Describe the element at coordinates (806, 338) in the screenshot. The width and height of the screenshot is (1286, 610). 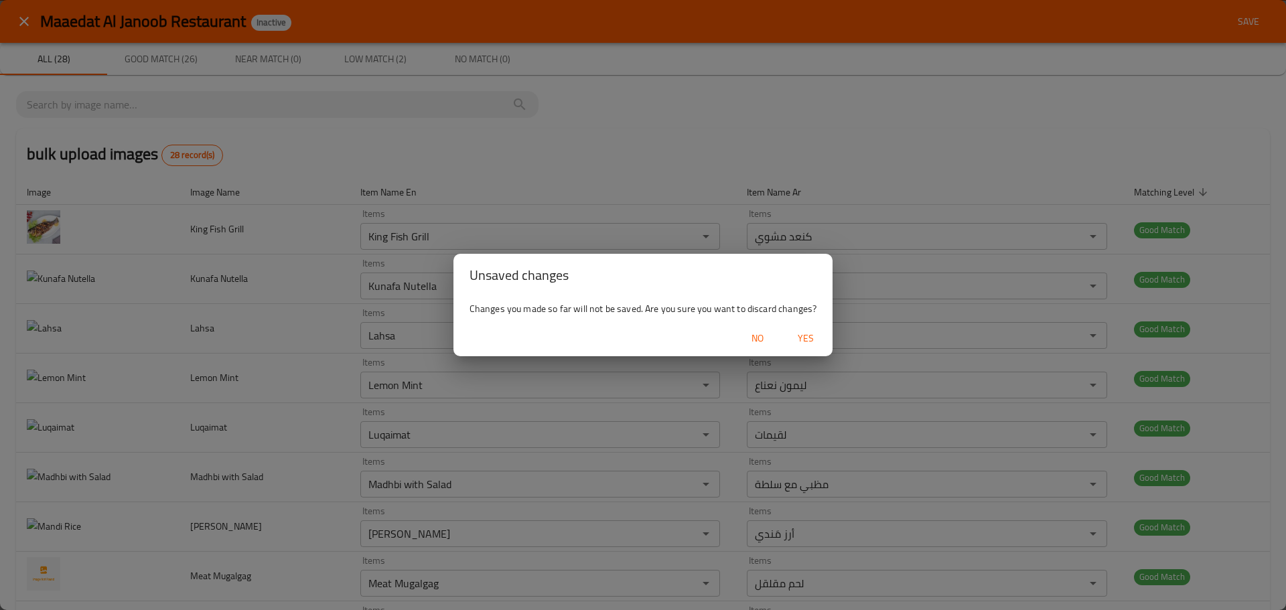
I see `span: Yes` at that location.